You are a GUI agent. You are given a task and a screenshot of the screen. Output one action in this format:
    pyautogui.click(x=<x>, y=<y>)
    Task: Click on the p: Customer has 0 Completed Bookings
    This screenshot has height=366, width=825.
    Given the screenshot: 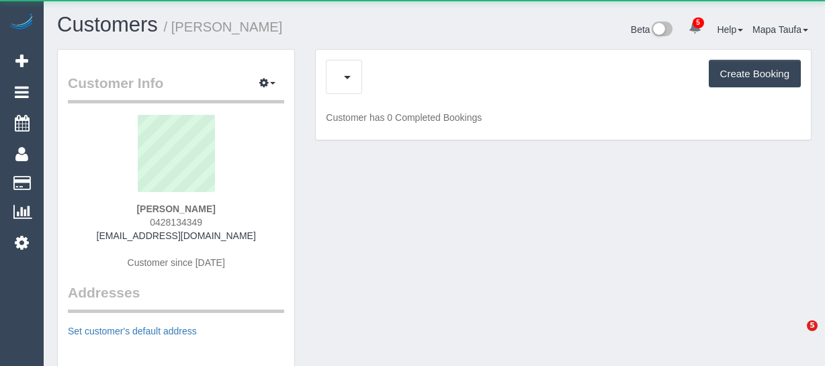 What is the action you would take?
    pyautogui.click(x=563, y=118)
    